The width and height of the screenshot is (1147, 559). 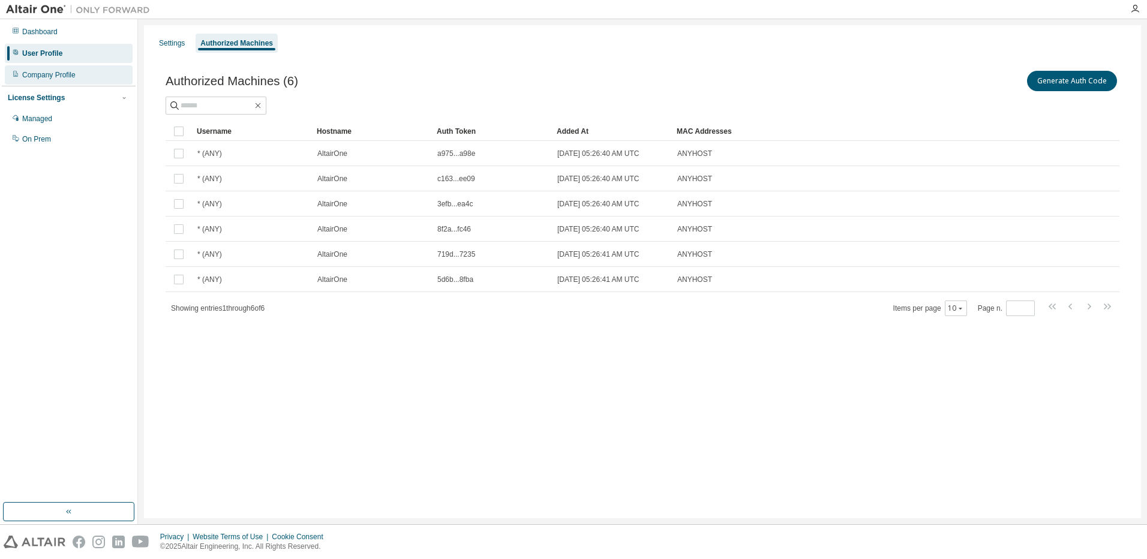 I want to click on p: © 2025 Altair Engineering, Inc. All Rights Reserved., so click(x=245, y=546).